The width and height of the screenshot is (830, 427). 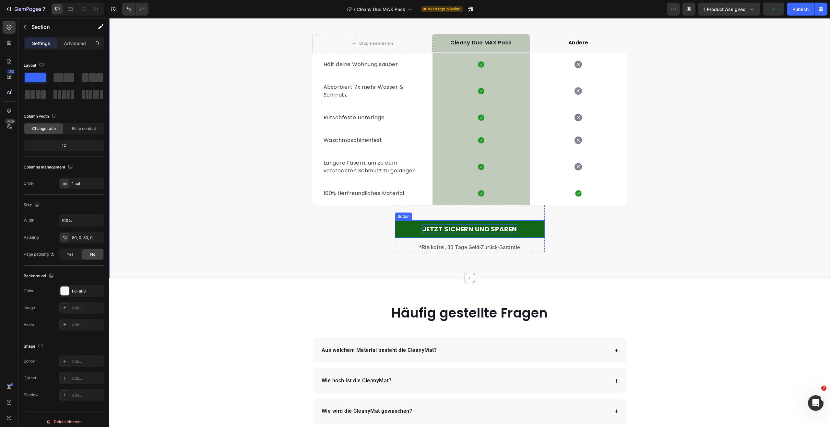 I want to click on div: Publish, so click(x=801, y=9).